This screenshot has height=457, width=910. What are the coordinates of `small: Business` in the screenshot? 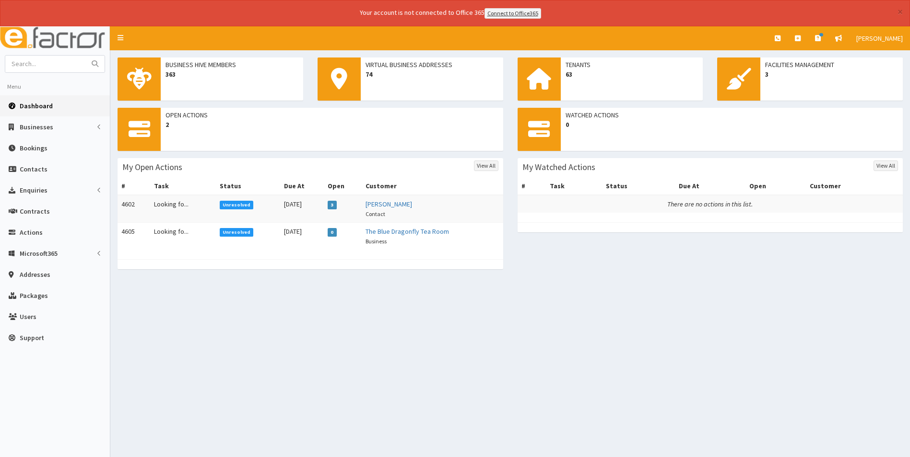 It's located at (376, 241).